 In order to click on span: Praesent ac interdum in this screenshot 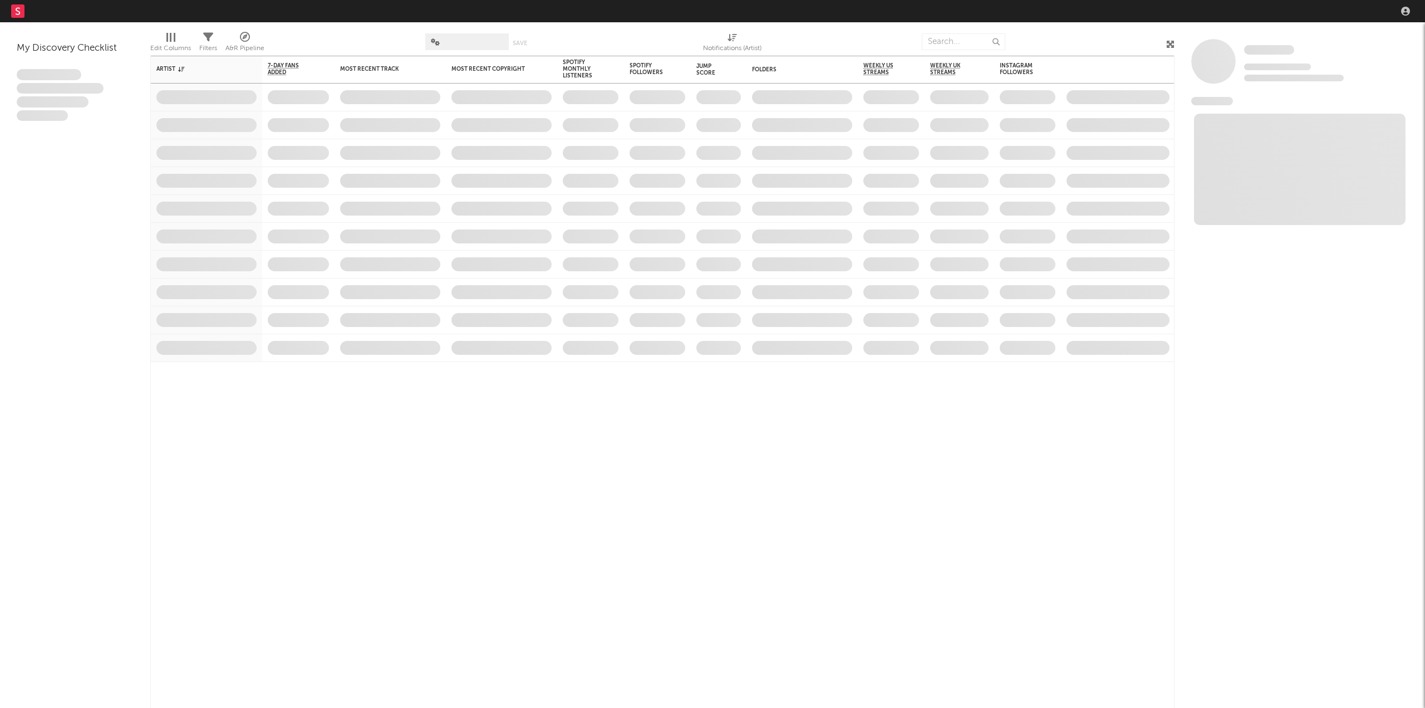, I will do `click(52, 102)`.